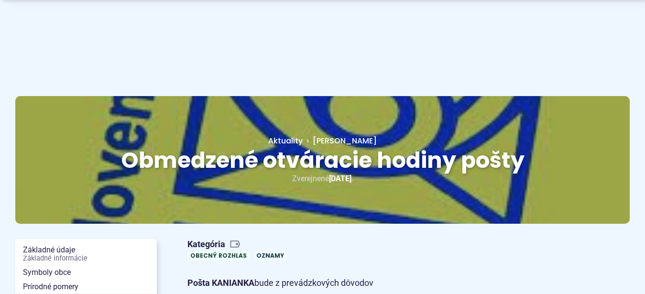 This screenshot has width=645, height=294. Describe the element at coordinates (285, 141) in the screenshot. I see `span: Aktuality` at that location.